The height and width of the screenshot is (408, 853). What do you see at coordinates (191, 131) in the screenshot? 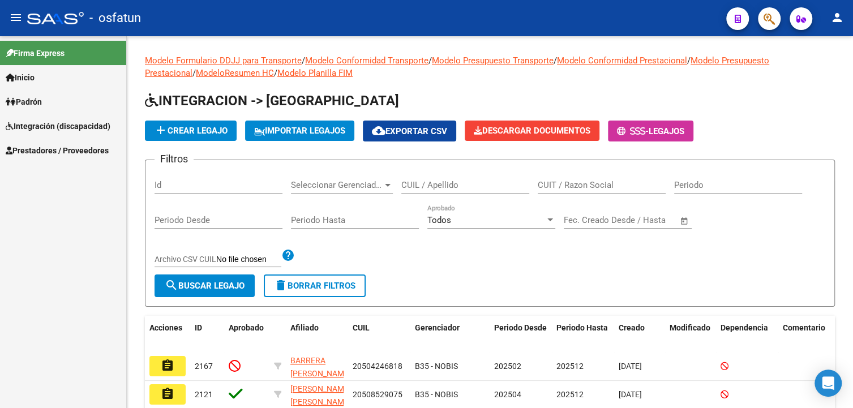
I see `button: Crear Legajo` at bounding box center [191, 131].